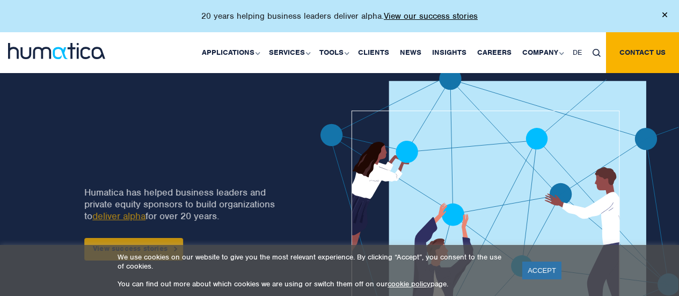 The image size is (679, 296). Describe the element at coordinates (449, 53) in the screenshot. I see `a: Insights` at that location.